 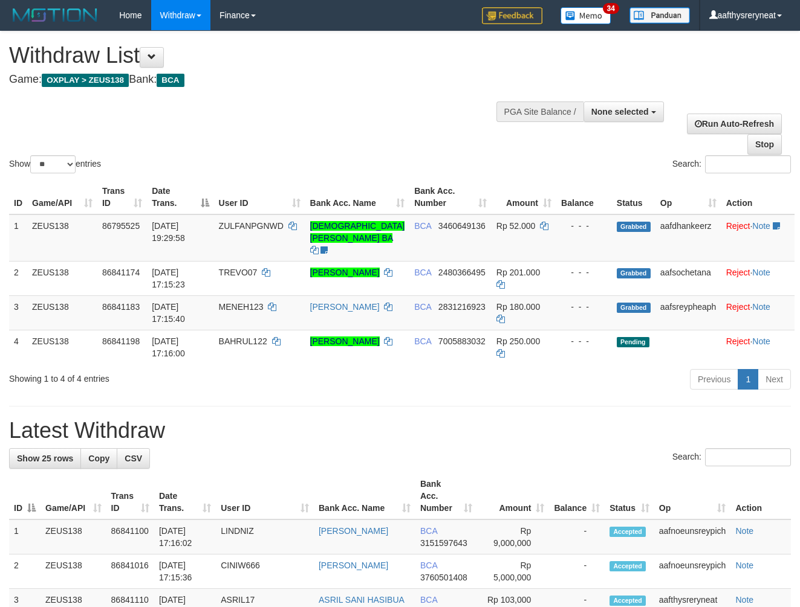 I want to click on td: 3, so click(x=18, y=312).